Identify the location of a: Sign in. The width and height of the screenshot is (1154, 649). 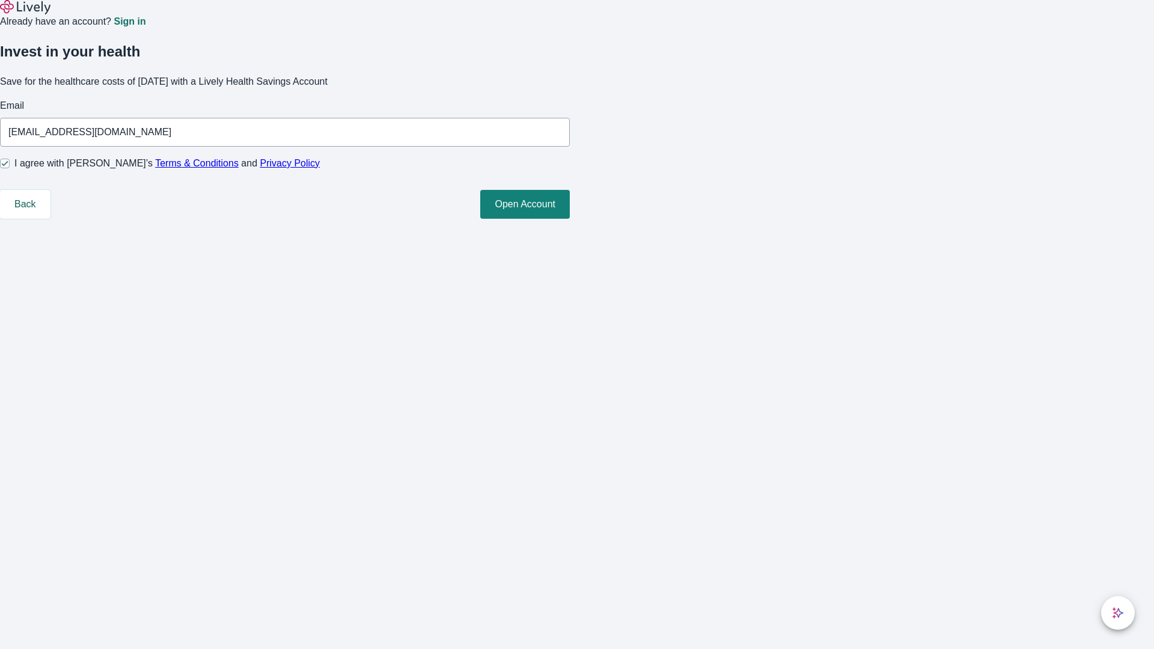
(129, 22).